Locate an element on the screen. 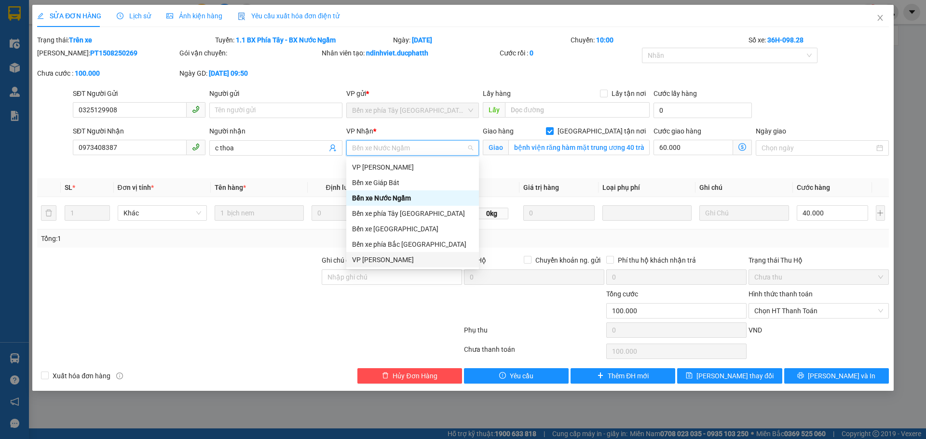 The image size is (926, 439). div: Tuyến: is located at coordinates (303, 40).